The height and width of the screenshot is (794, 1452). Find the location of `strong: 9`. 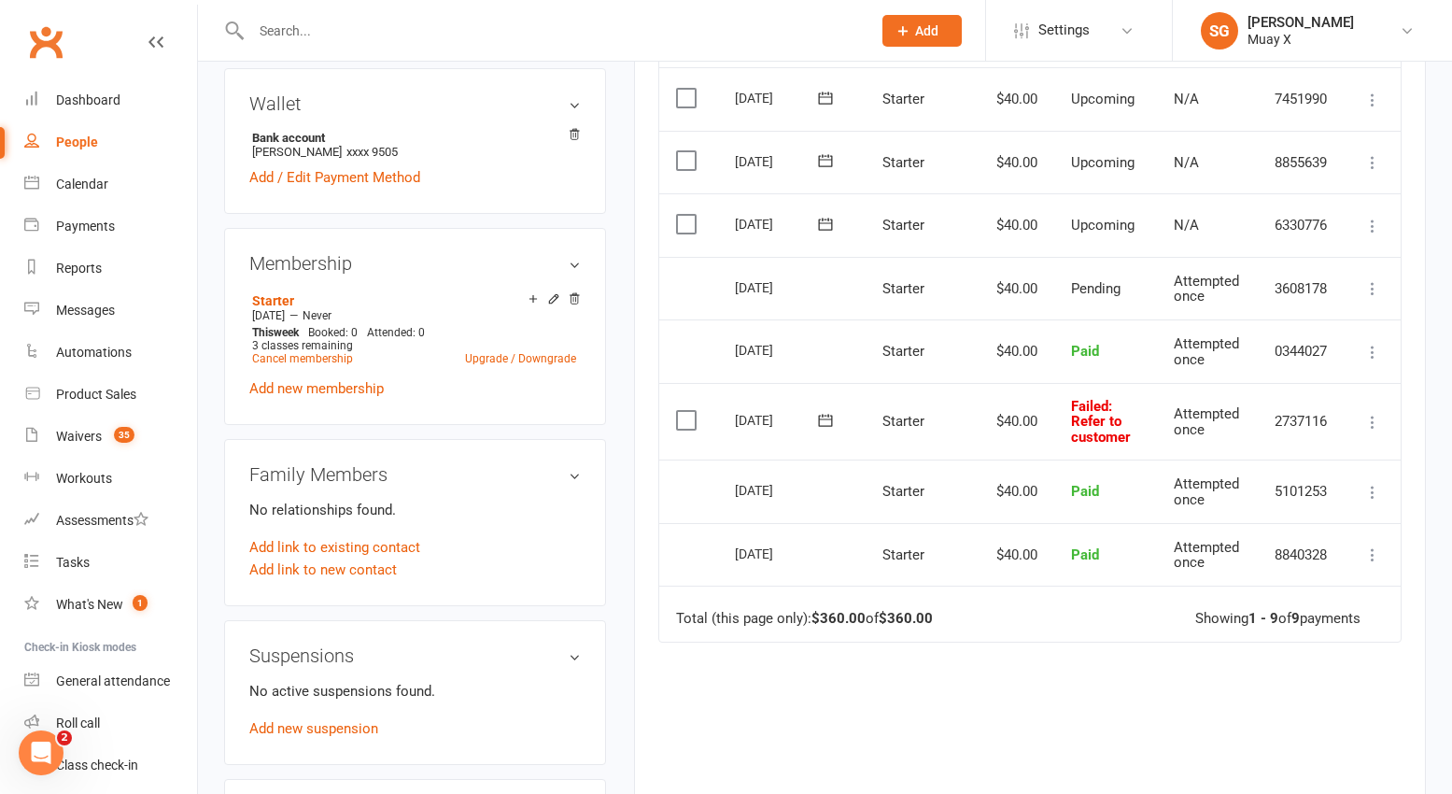

strong: 9 is located at coordinates (1296, 618).